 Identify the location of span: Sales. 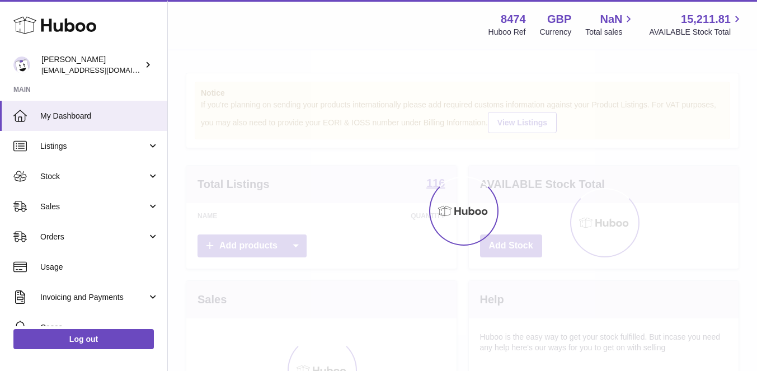
(93, 207).